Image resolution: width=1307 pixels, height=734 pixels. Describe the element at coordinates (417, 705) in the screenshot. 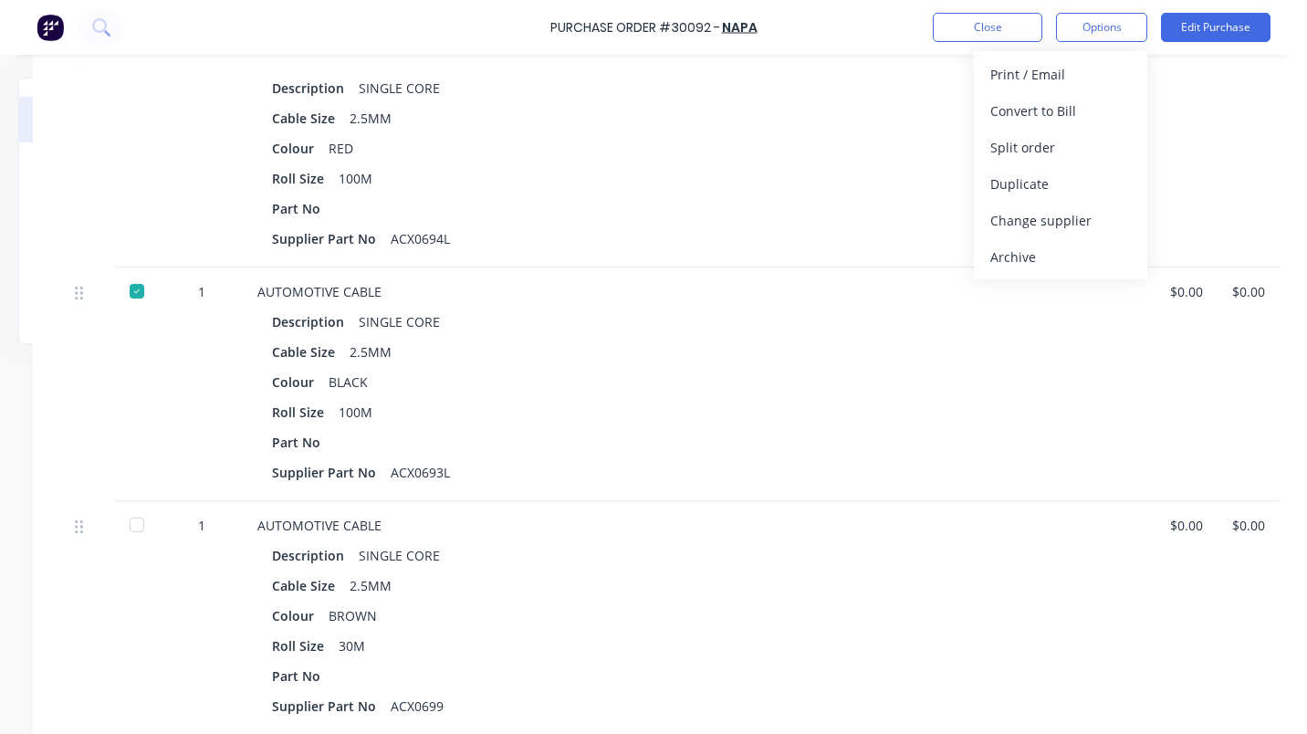

I see `div: ACX0699` at that location.